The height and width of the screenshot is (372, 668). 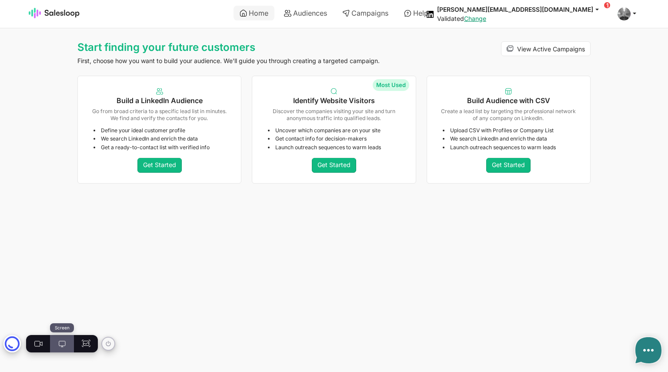 What do you see at coordinates (247, 47) in the screenshot?
I see `h1: Start finding your future customers` at bounding box center [247, 47].